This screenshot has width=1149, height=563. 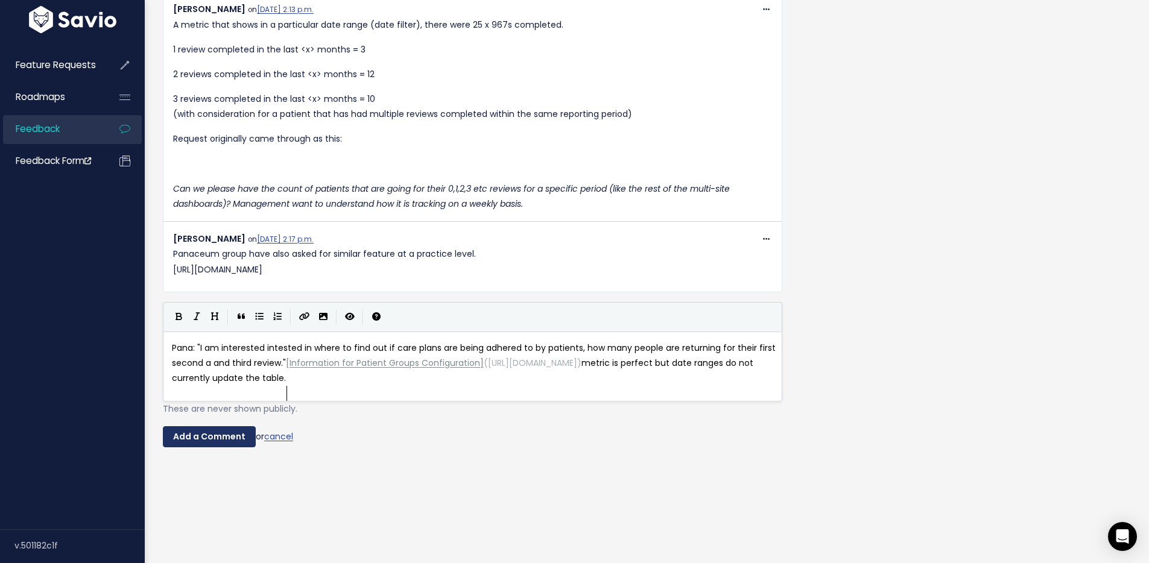 What do you see at coordinates (279, 437) in the screenshot?
I see `a: cancel` at bounding box center [279, 437].